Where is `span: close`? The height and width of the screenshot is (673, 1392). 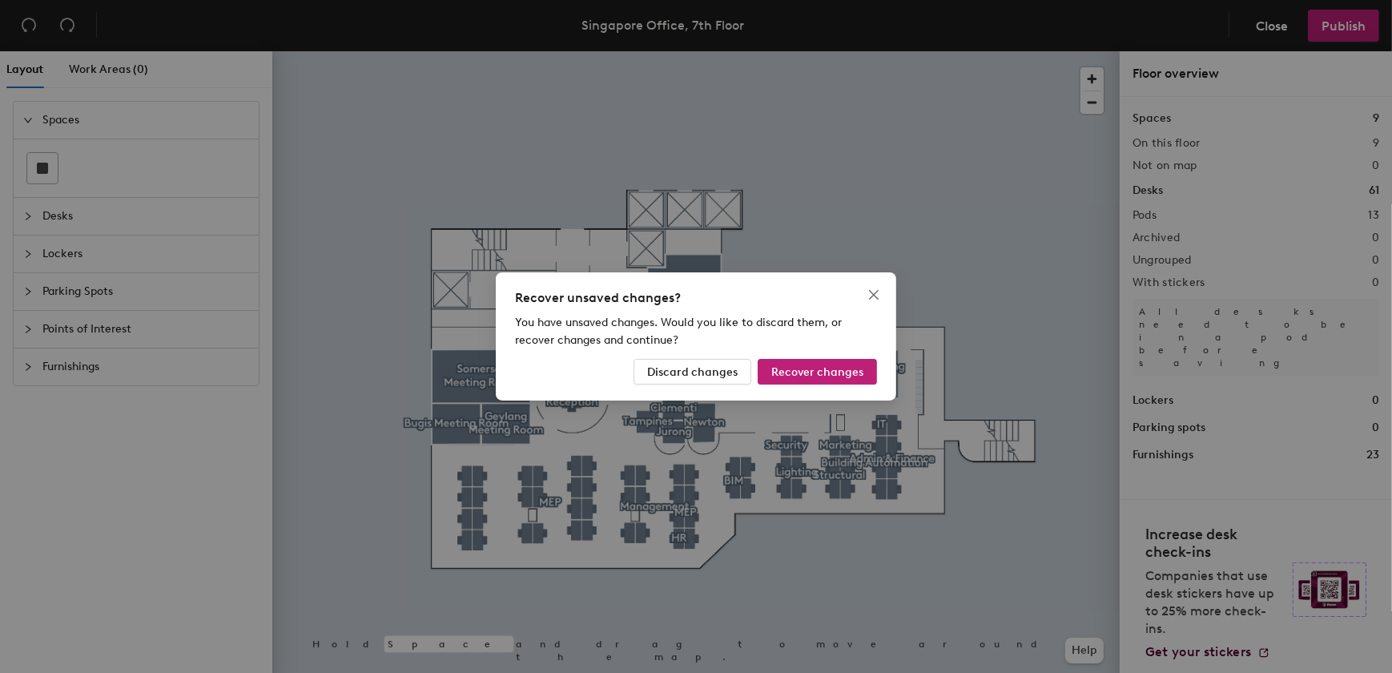 span: close is located at coordinates (874, 295).